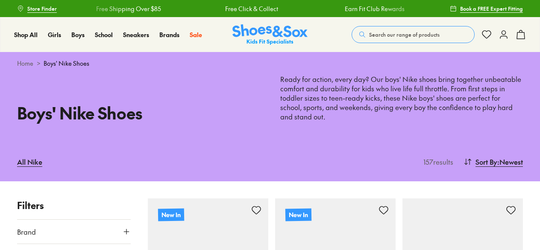 The image size is (540, 250). I want to click on span: Shop All, so click(26, 35).